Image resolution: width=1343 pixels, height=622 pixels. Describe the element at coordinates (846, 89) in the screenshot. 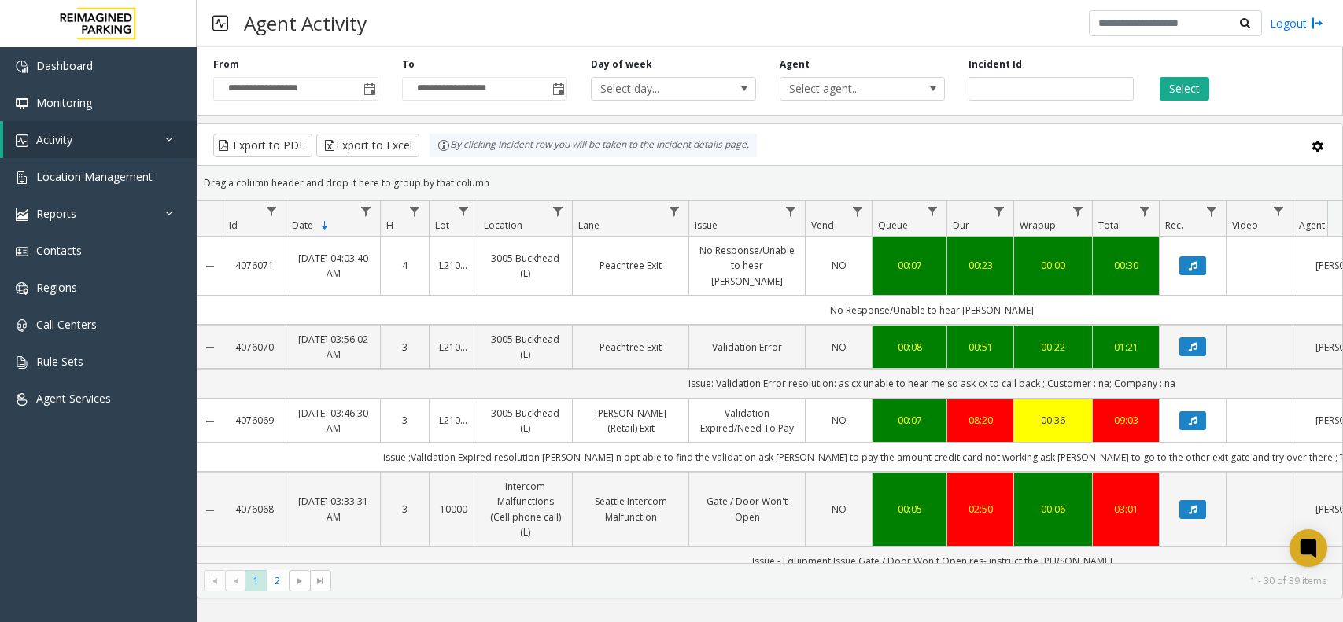

I see `span: Select agent...` at that location.